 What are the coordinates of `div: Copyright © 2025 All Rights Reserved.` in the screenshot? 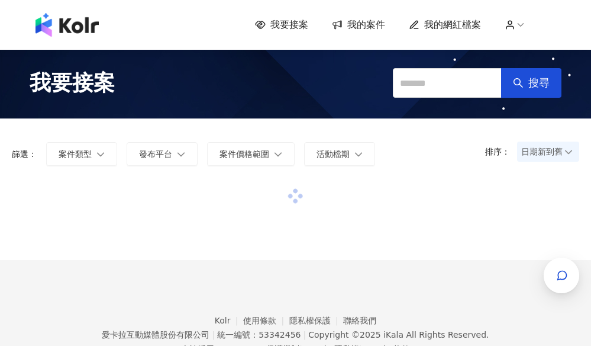 It's located at (398, 334).